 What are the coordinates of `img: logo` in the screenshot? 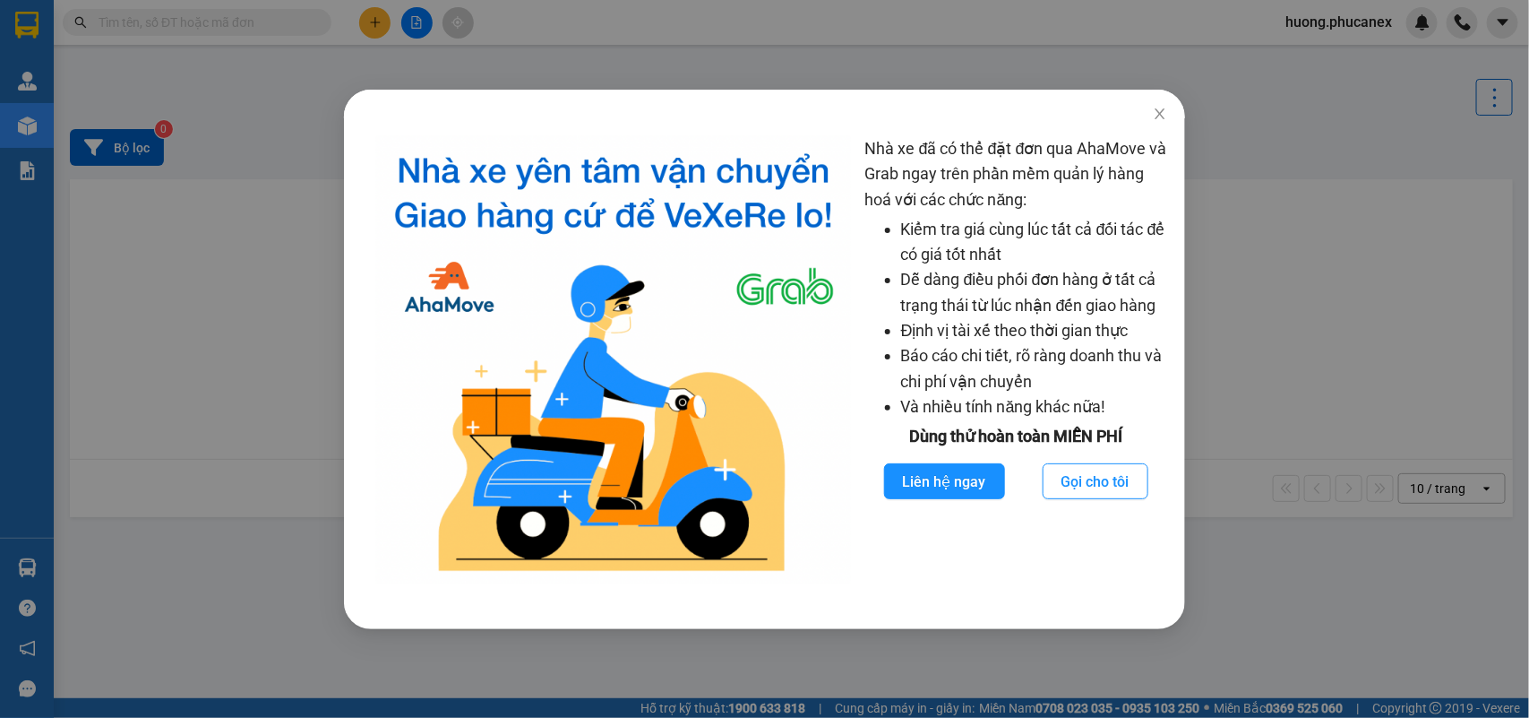 It's located at (614, 360).